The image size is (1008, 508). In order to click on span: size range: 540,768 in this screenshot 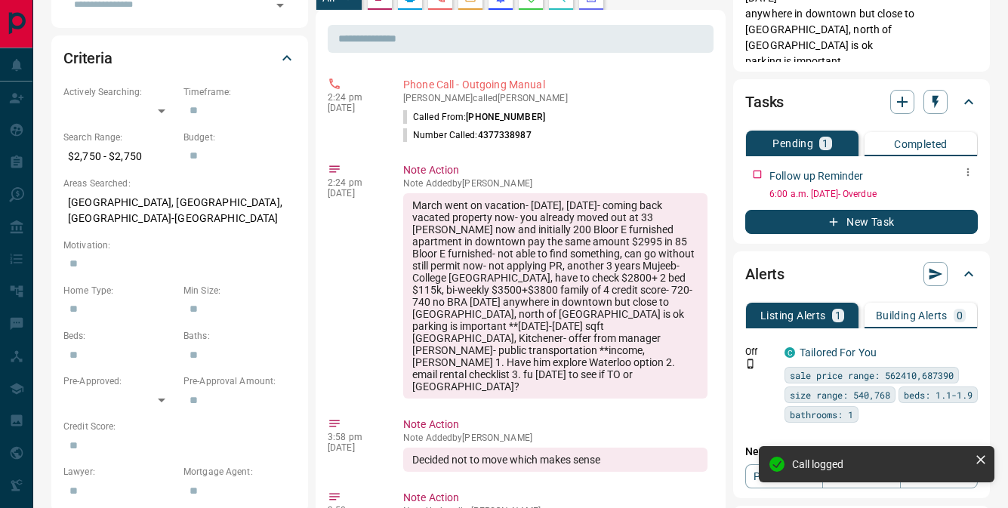, I will do `click(840, 395)`.